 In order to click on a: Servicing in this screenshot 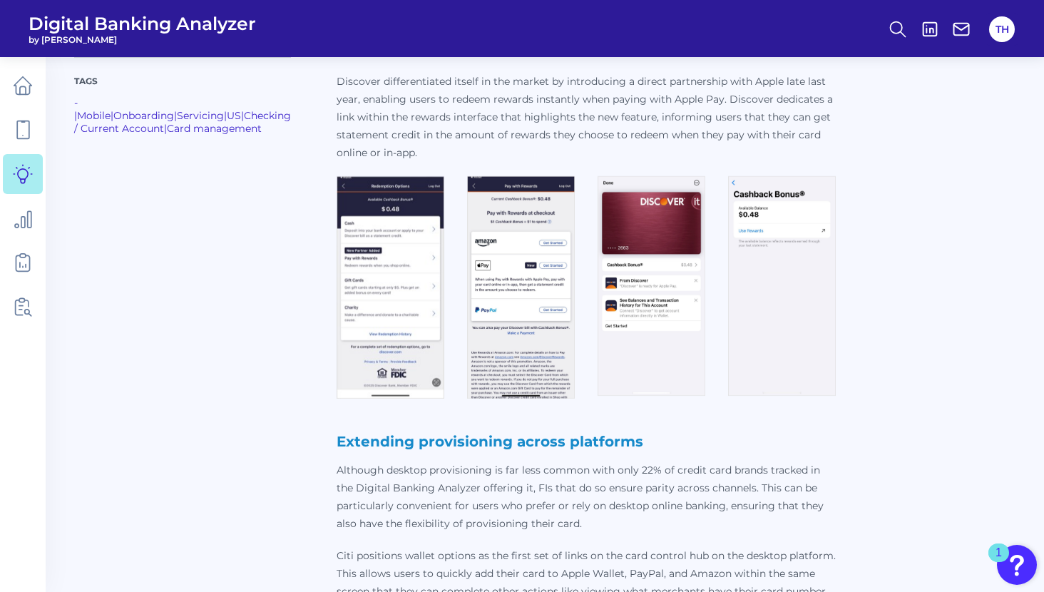, I will do `click(200, 115)`.